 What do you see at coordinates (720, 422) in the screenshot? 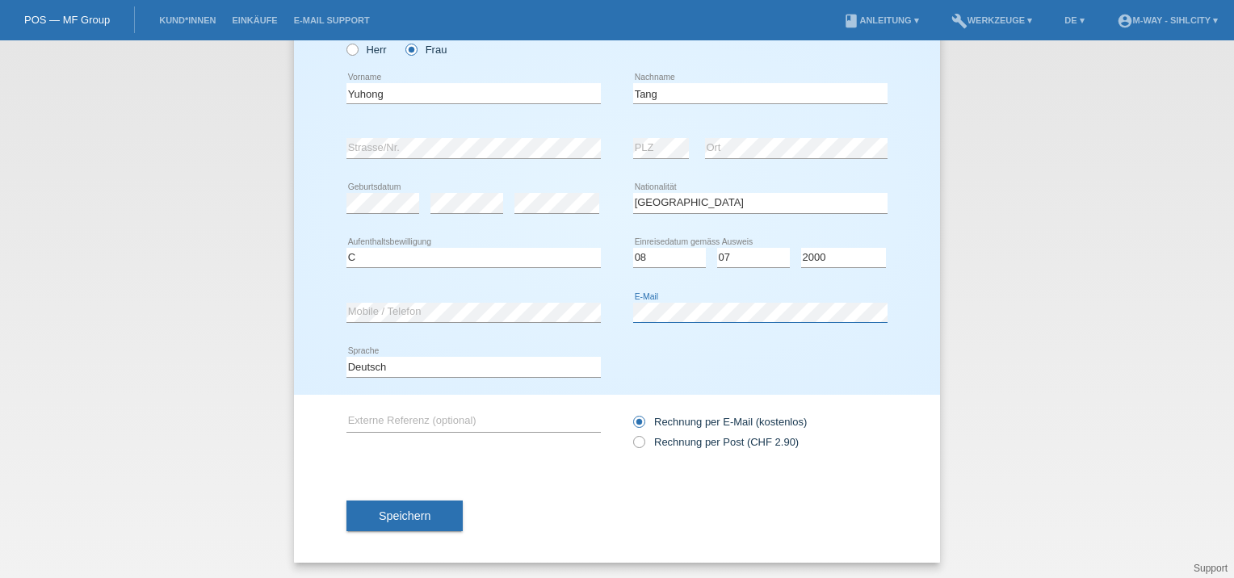
I see `label: Rechnung per E-Mail (kostenlos)` at bounding box center [720, 422].